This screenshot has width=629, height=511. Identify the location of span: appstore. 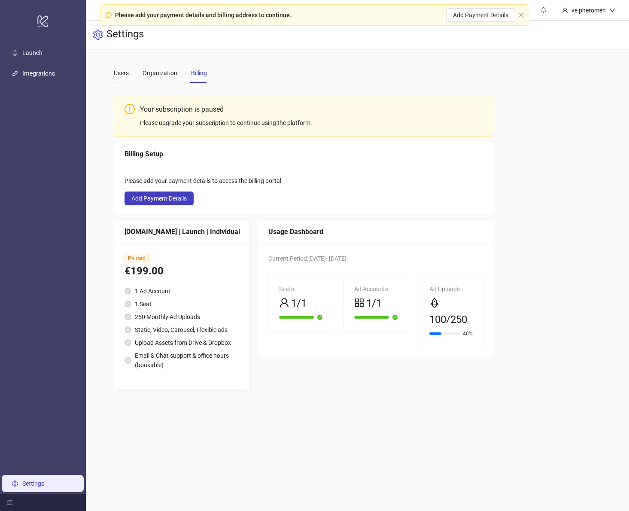
(359, 303).